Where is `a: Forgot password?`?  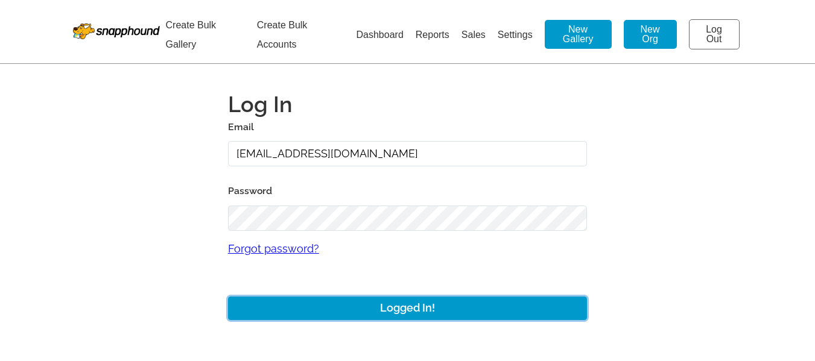 a: Forgot password? is located at coordinates (408, 248).